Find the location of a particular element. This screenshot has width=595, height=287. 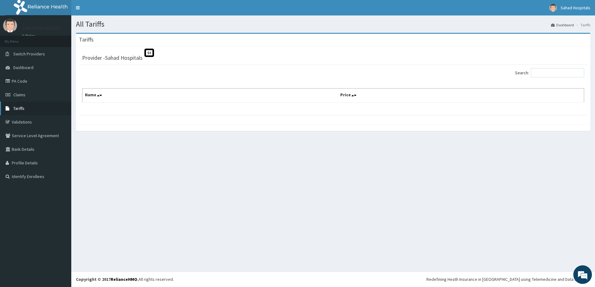

span: Sahad Hospitals is located at coordinates (576, 8).